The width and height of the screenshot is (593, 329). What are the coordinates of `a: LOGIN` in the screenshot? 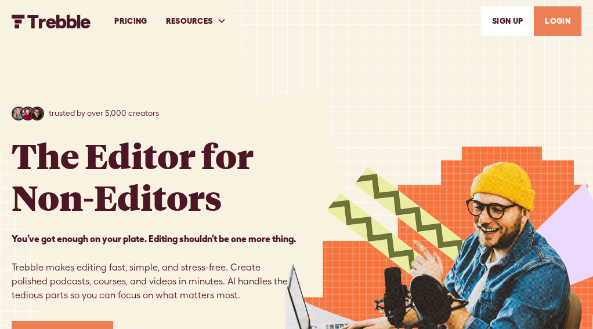 It's located at (557, 21).